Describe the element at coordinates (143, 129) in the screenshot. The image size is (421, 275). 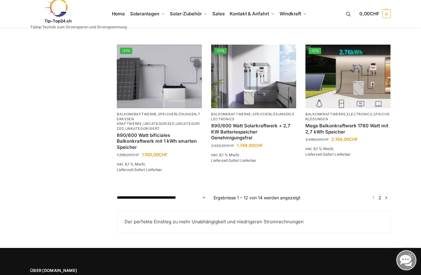
I see `a: Unkategorisiert` at that location.